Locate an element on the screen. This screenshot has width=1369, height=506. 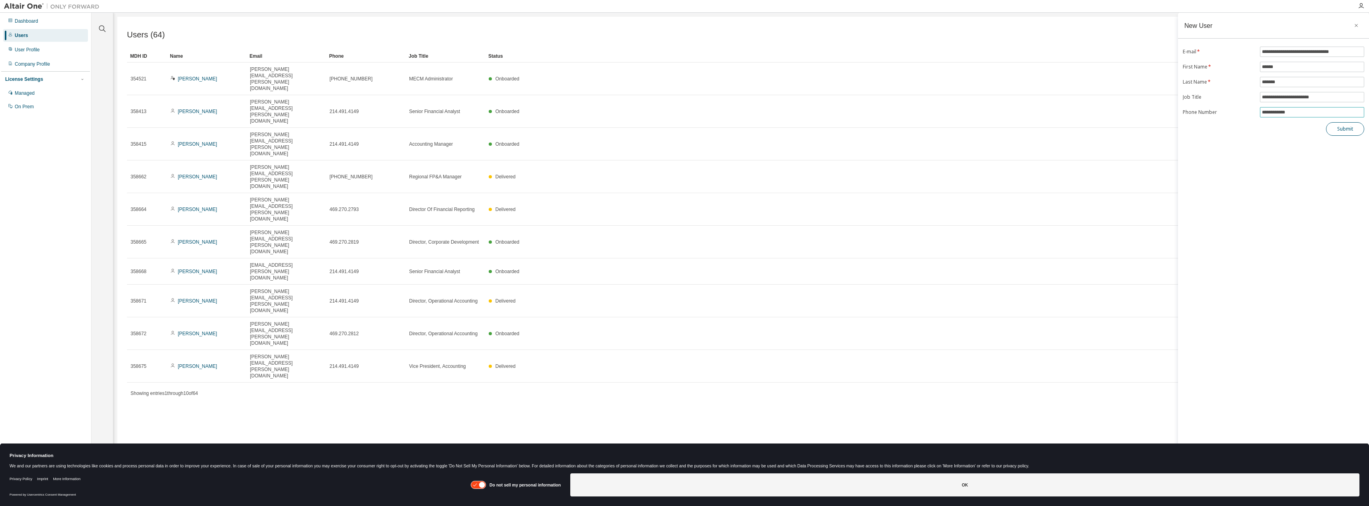
div: Company Profile is located at coordinates (32, 64).